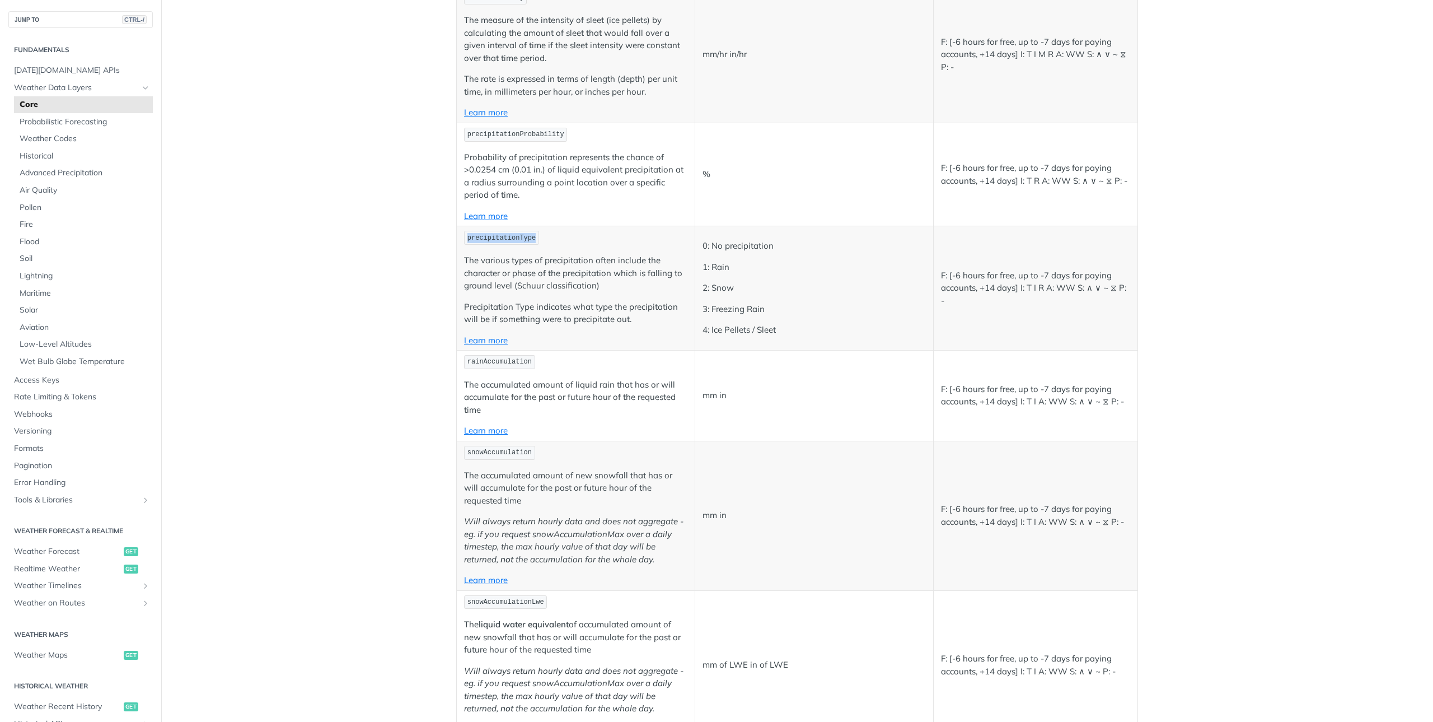 This screenshot has width=1433, height=722. I want to click on span: Webhooks, so click(82, 414).